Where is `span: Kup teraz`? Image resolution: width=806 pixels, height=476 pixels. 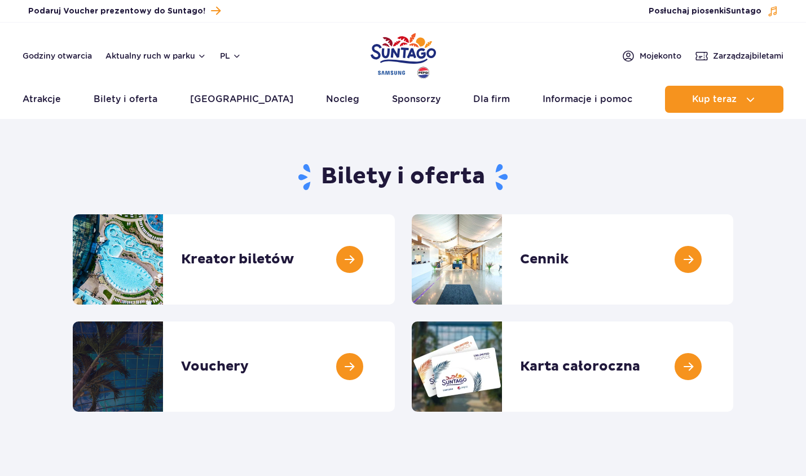
span: Kup teraz is located at coordinates (714, 99).